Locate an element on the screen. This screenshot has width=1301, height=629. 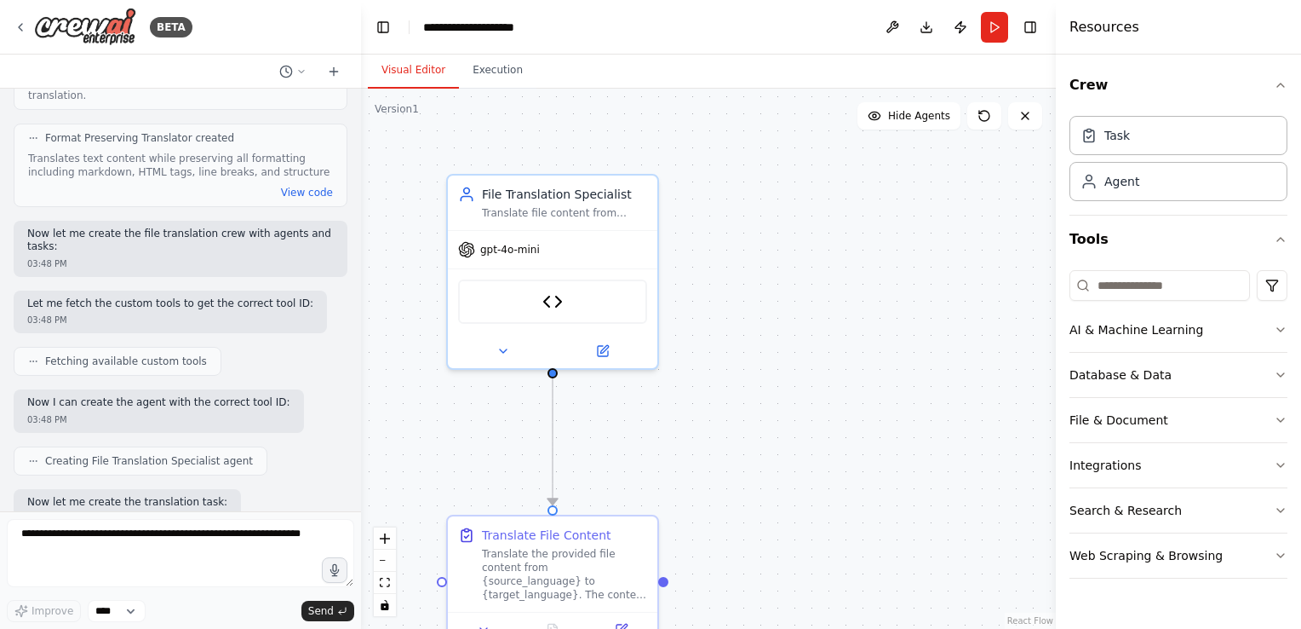
span: Send is located at coordinates (321, 611).